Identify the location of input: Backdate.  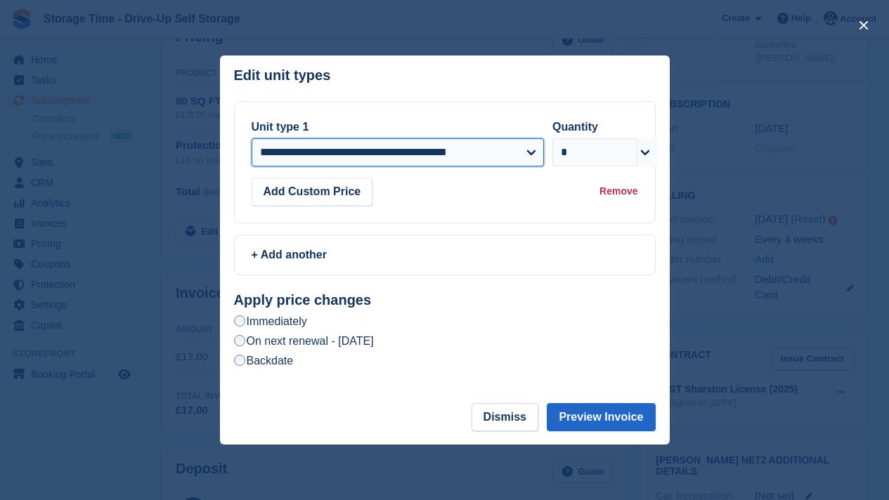
(240, 361).